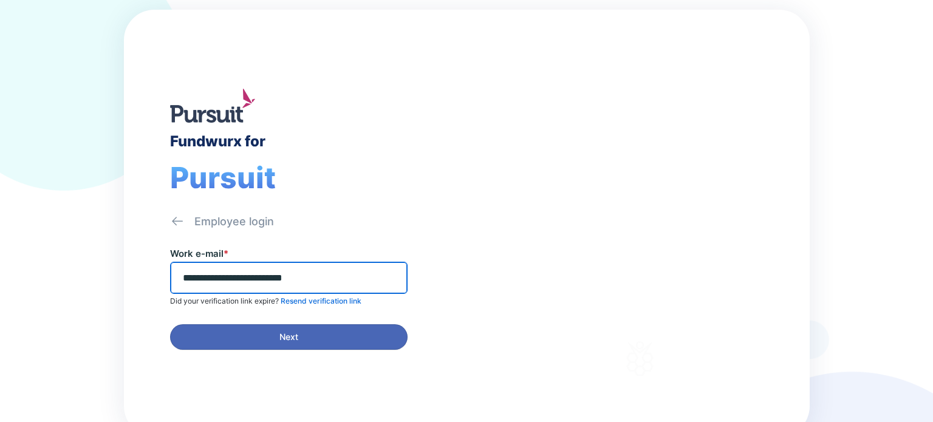  I want to click on button: Next, so click(289, 337).